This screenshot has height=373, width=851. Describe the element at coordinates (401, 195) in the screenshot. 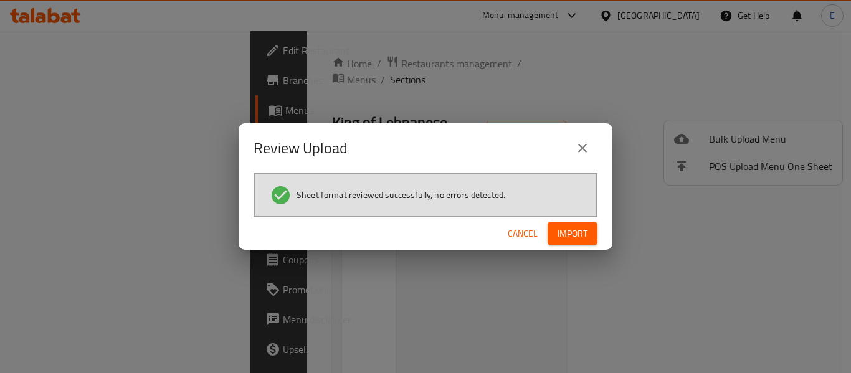

I see `span: Sheet format reviewed successfully, no errors detected.` at that location.